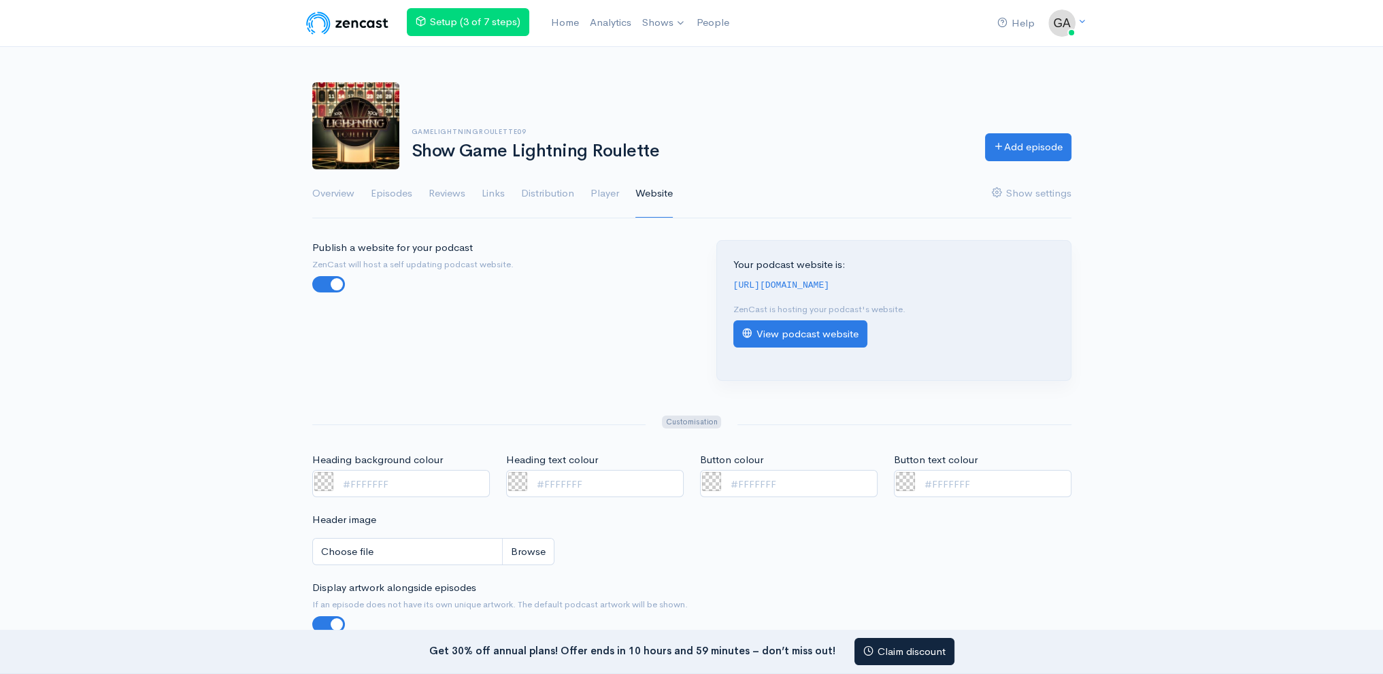  I want to click on label: Heading background colour, so click(378, 460).